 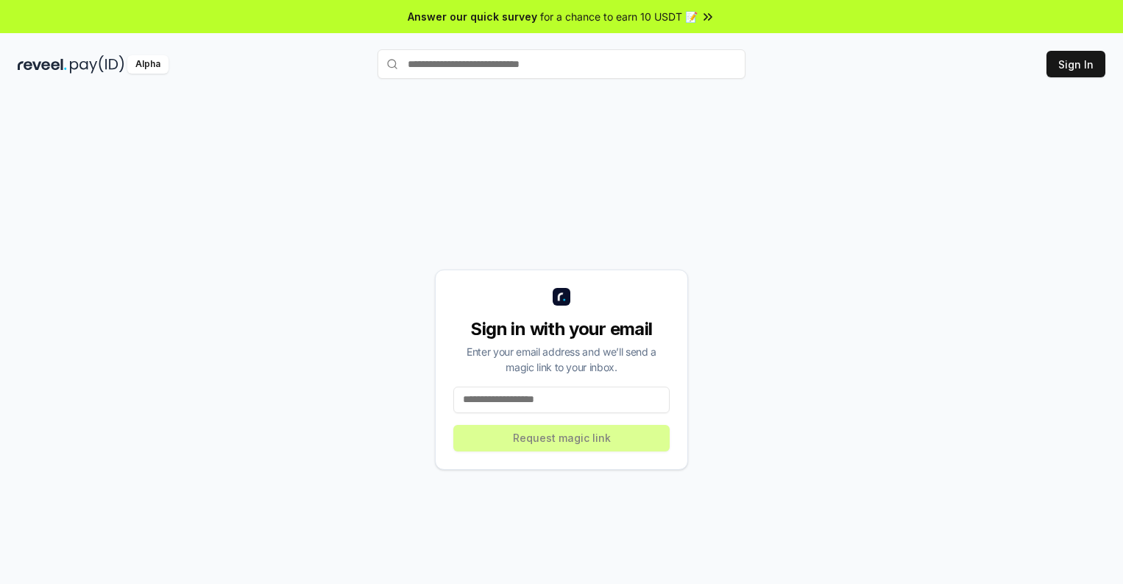 What do you see at coordinates (562, 297) in the screenshot?
I see `img: logo_small` at bounding box center [562, 297].